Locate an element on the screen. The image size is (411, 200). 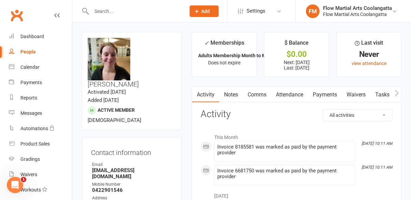
img: image1718008810.png is located at coordinates (109, 59).